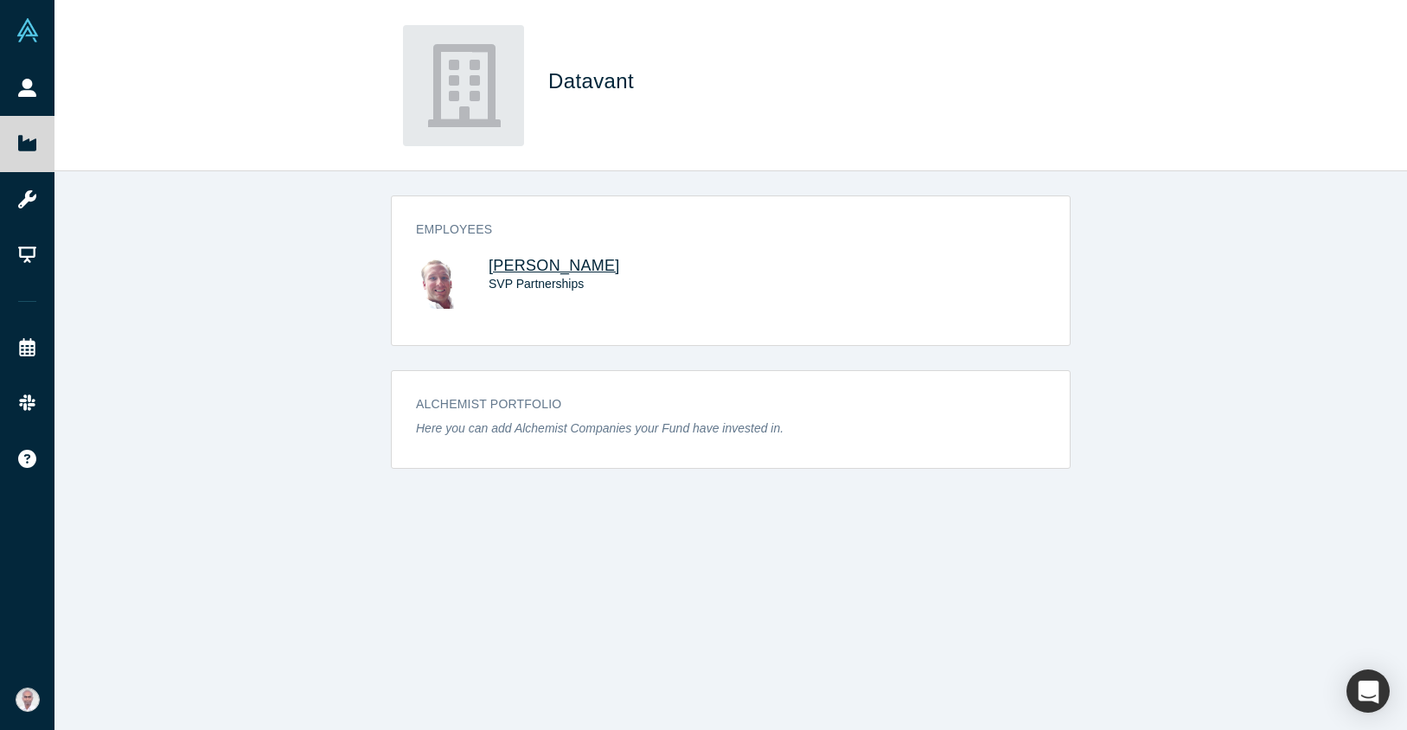 This screenshot has width=1407, height=730. I want to click on img: Alchemist Vault Logo, so click(28, 30).